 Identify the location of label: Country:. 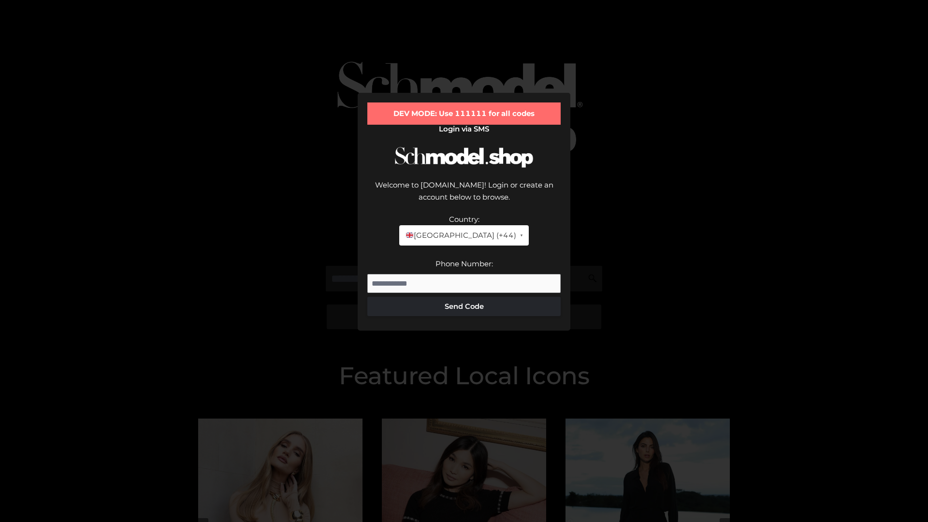
(464, 219).